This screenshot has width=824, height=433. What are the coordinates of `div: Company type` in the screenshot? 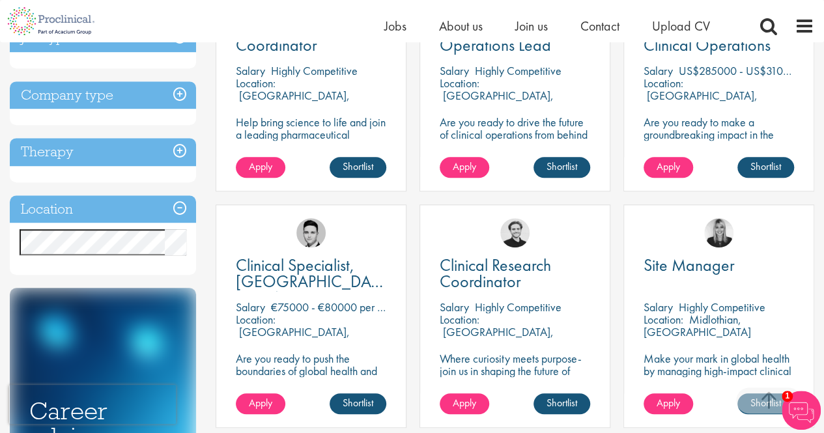 It's located at (103, 95).